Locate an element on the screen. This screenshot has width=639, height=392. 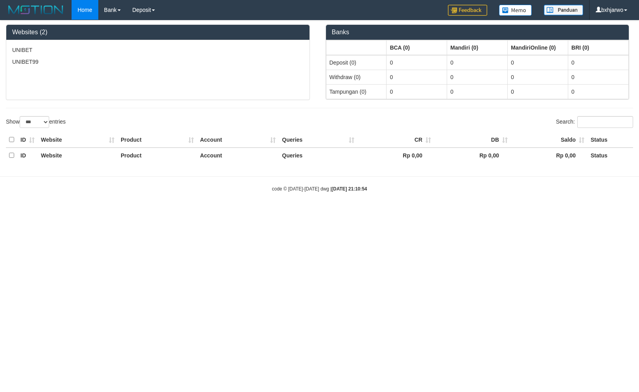
p: UNIBET99 is located at coordinates (158, 62).